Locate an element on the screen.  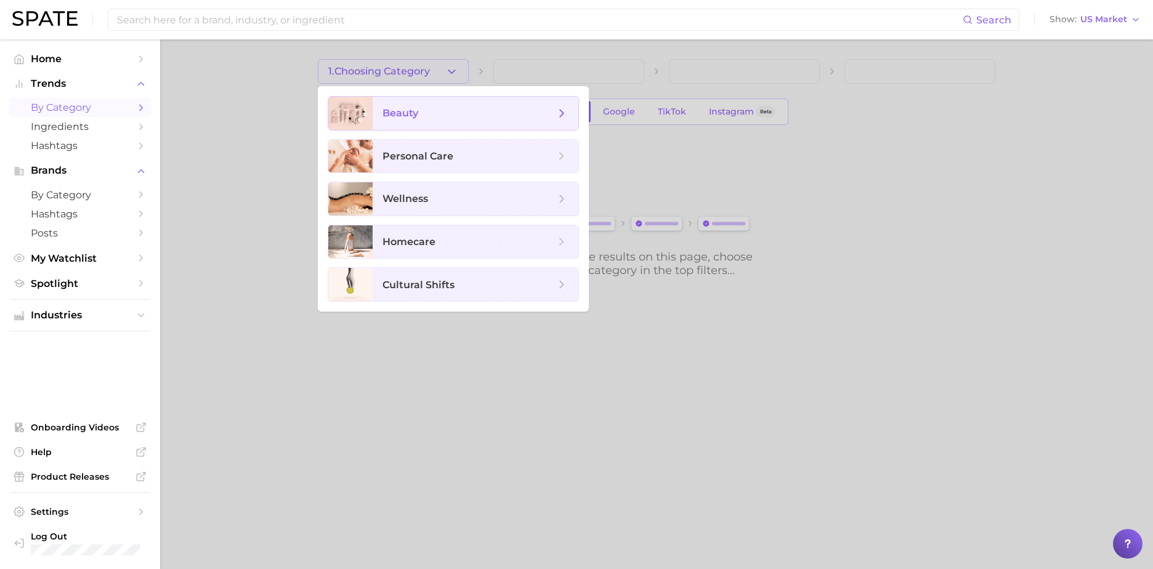
a: Help is located at coordinates (80, 452).